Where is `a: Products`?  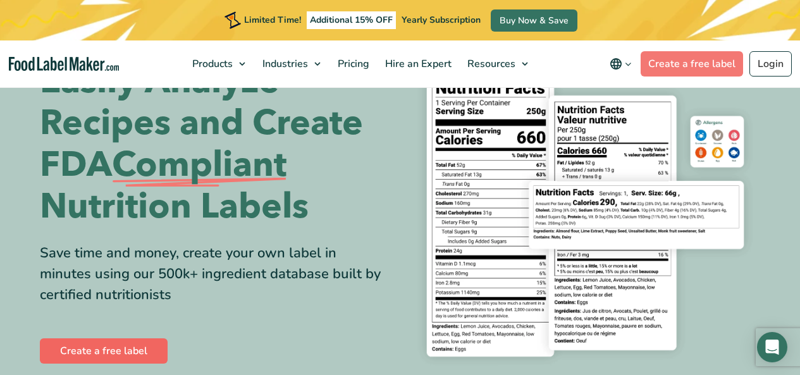
a: Products is located at coordinates (218, 64).